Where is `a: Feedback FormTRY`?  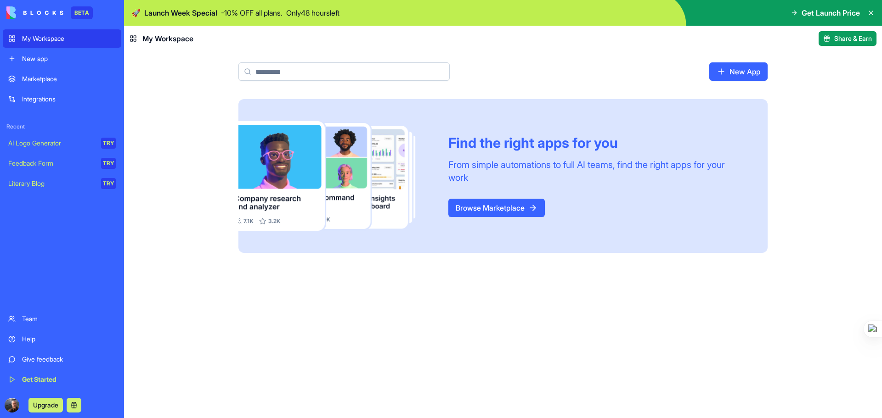
a: Feedback FormTRY is located at coordinates (62, 163).